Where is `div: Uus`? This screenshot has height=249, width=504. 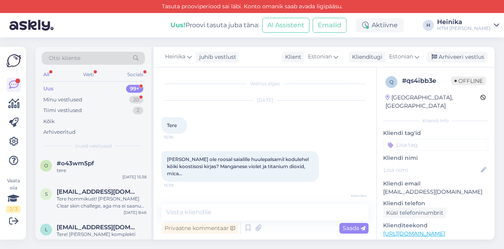
div: Uus is located at coordinates (48, 89).